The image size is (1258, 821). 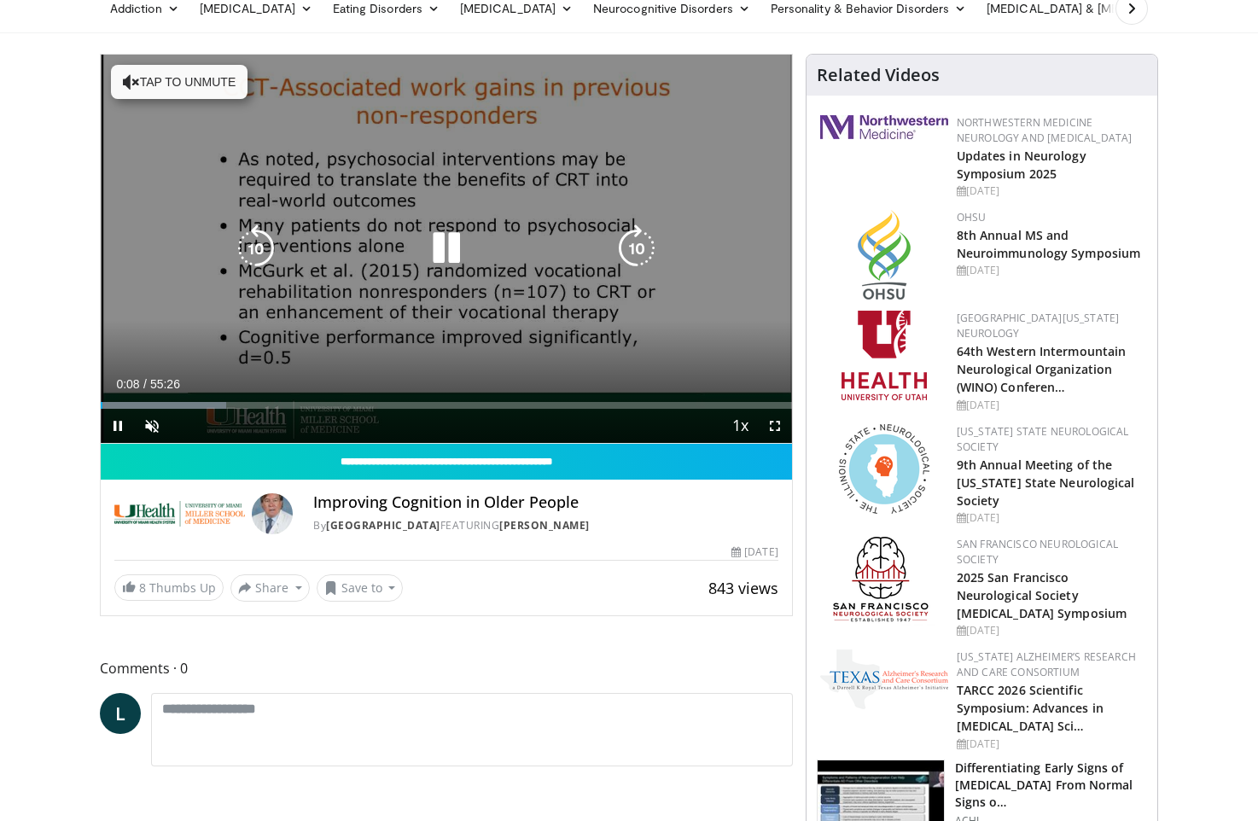 I want to click on button: Fullscreen, so click(x=775, y=426).